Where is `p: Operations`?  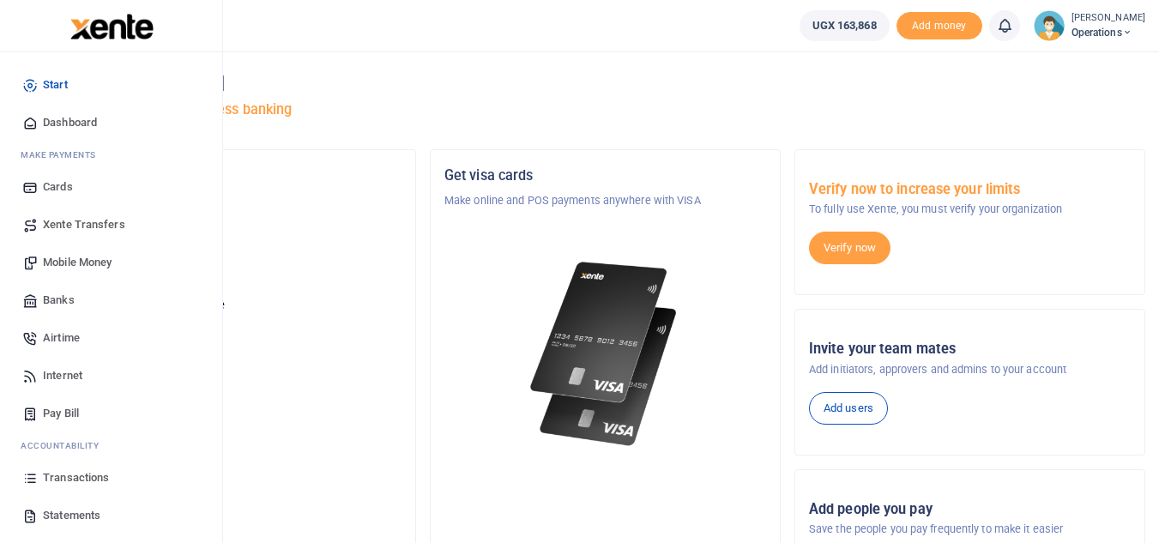
p: Operations is located at coordinates (240, 268).